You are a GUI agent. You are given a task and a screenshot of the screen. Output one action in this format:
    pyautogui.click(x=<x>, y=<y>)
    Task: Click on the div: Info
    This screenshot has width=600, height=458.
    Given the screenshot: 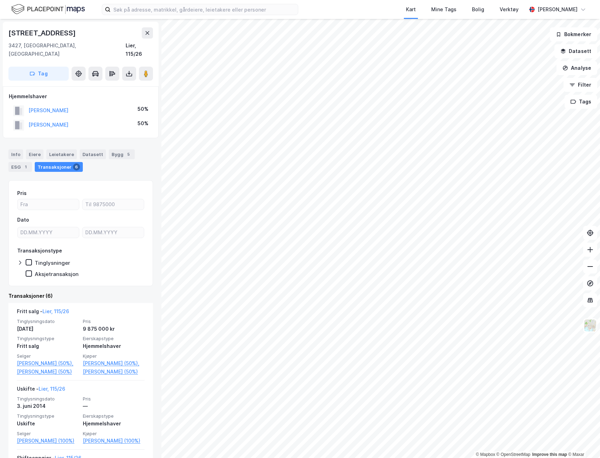 What is the action you would take?
    pyautogui.click(x=16, y=154)
    